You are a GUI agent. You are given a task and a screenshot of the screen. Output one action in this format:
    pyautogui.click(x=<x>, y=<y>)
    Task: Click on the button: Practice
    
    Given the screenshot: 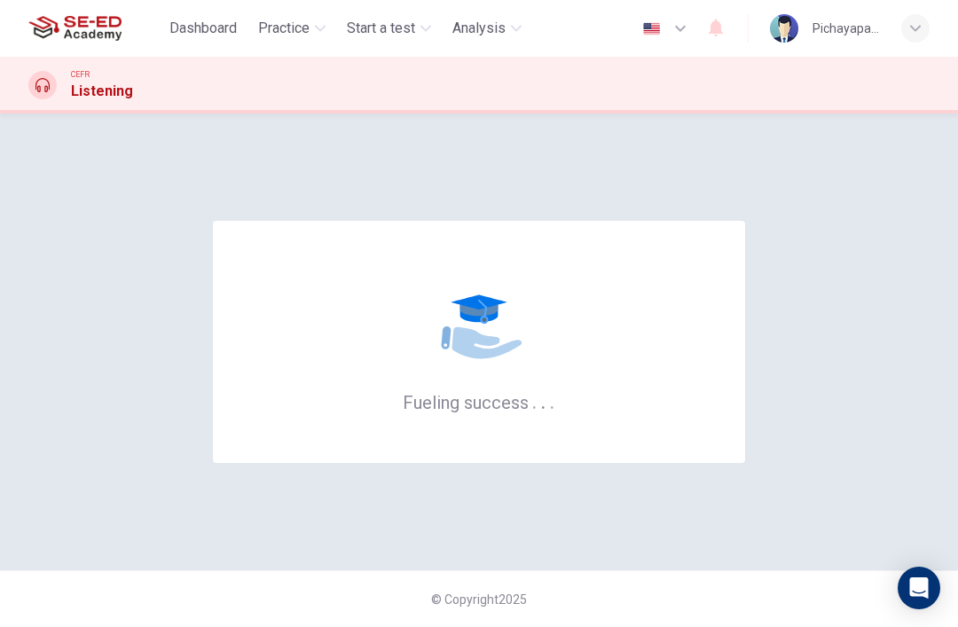 What is the action you would take?
    pyautogui.click(x=292, y=28)
    